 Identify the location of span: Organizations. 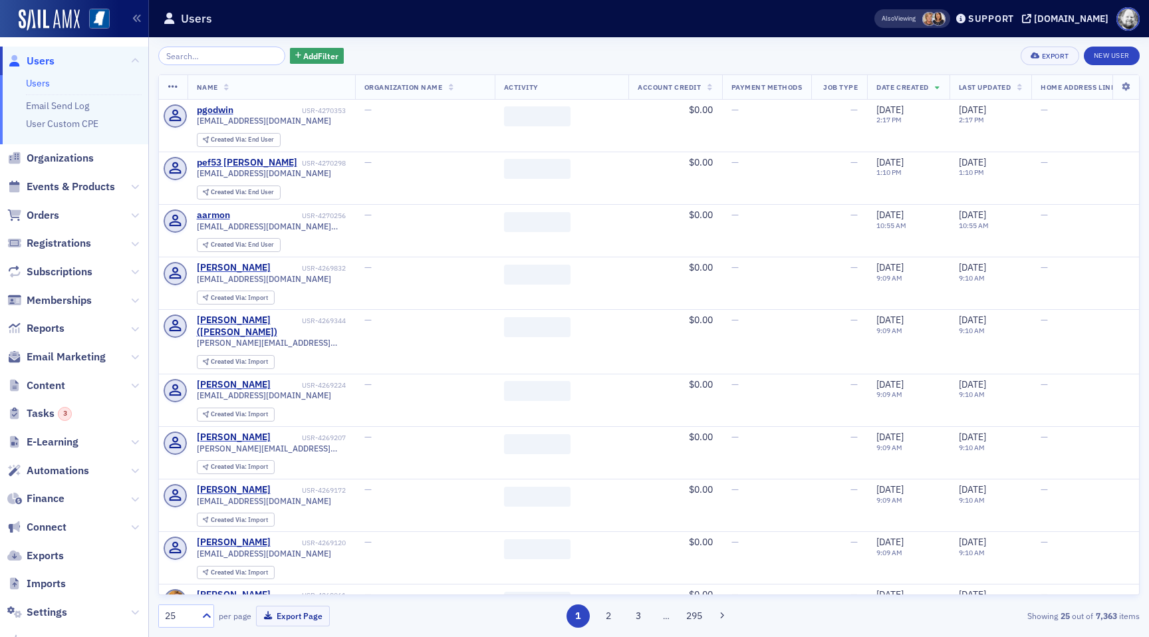
(60, 158).